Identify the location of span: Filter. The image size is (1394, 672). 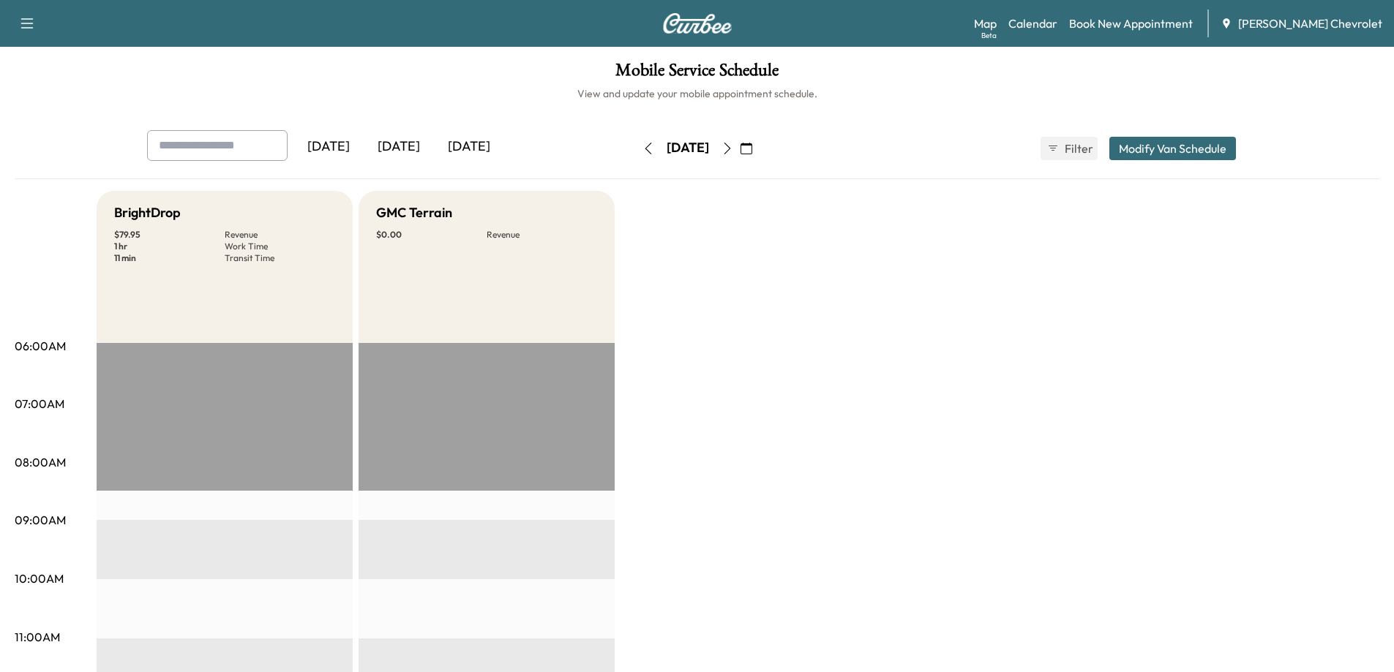
(1078, 149).